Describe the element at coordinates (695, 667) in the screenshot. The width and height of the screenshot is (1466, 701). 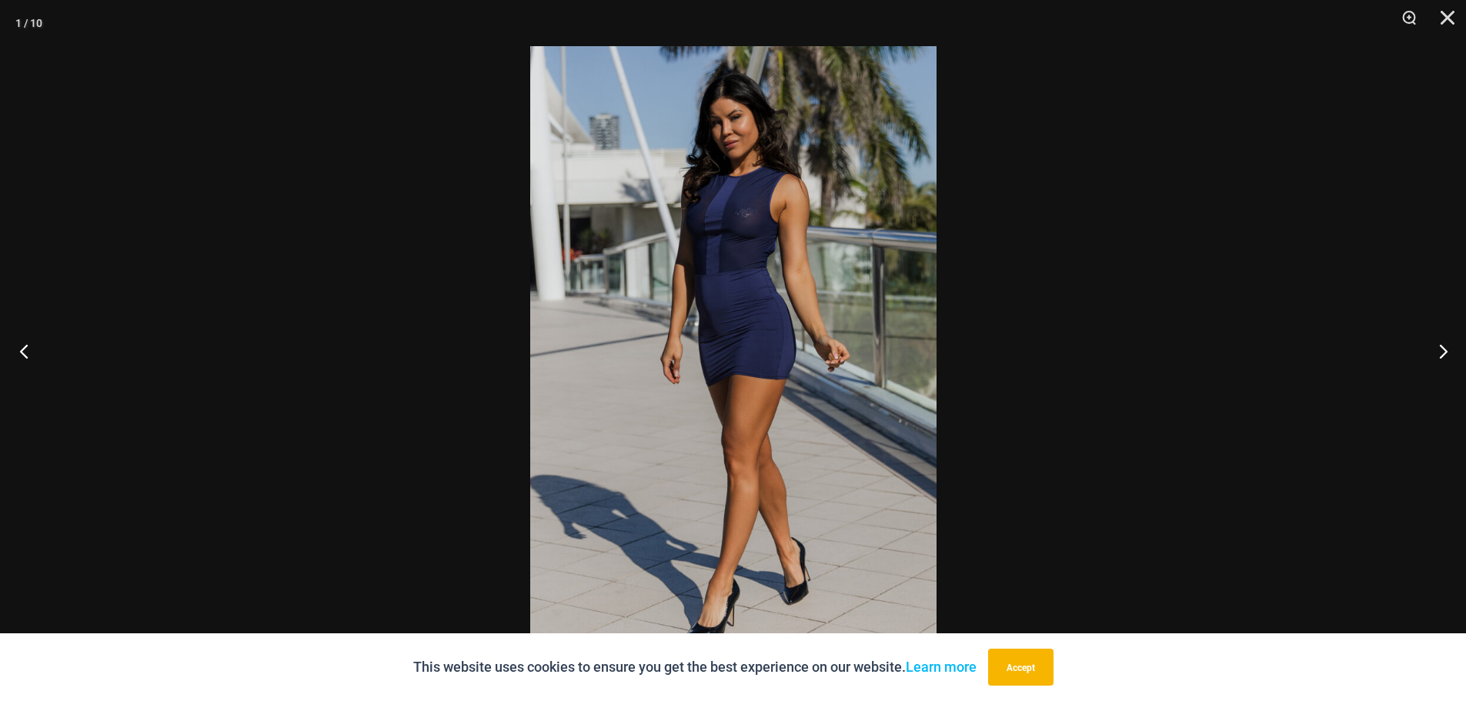
I see `p: This website uses cookies to ensure you get the best experience on our website.` at that location.